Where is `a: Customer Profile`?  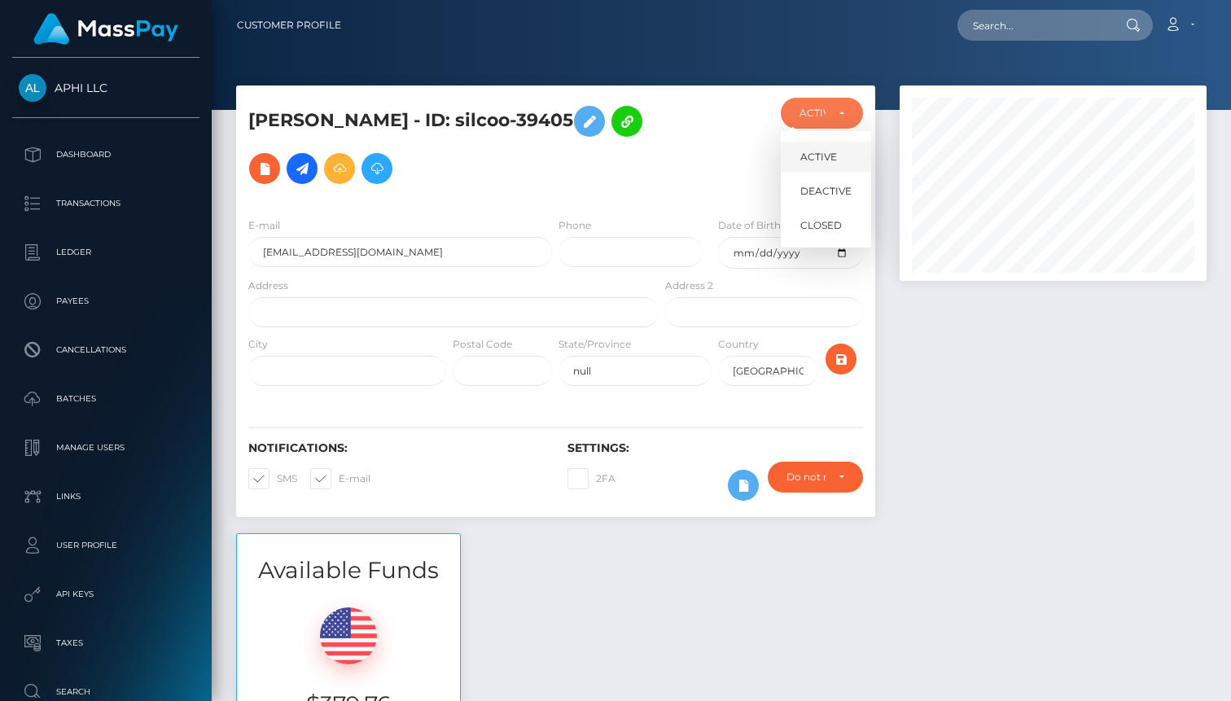
a: Customer Profile is located at coordinates (289, 25).